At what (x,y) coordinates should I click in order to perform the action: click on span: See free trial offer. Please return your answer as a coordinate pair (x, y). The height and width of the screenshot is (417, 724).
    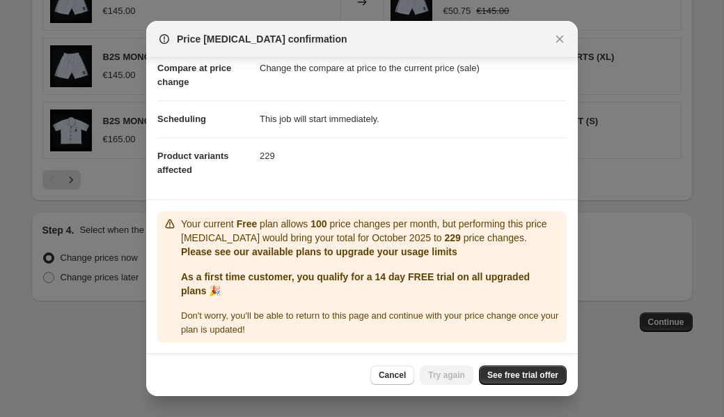
    Looking at the image, I should click on (523, 375).